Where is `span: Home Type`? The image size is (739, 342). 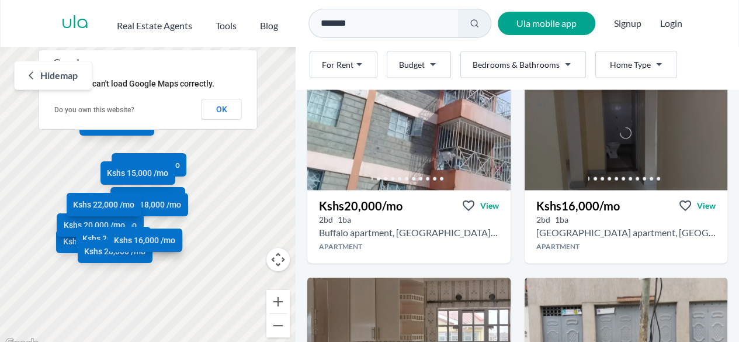 span: Home Type is located at coordinates (630, 65).